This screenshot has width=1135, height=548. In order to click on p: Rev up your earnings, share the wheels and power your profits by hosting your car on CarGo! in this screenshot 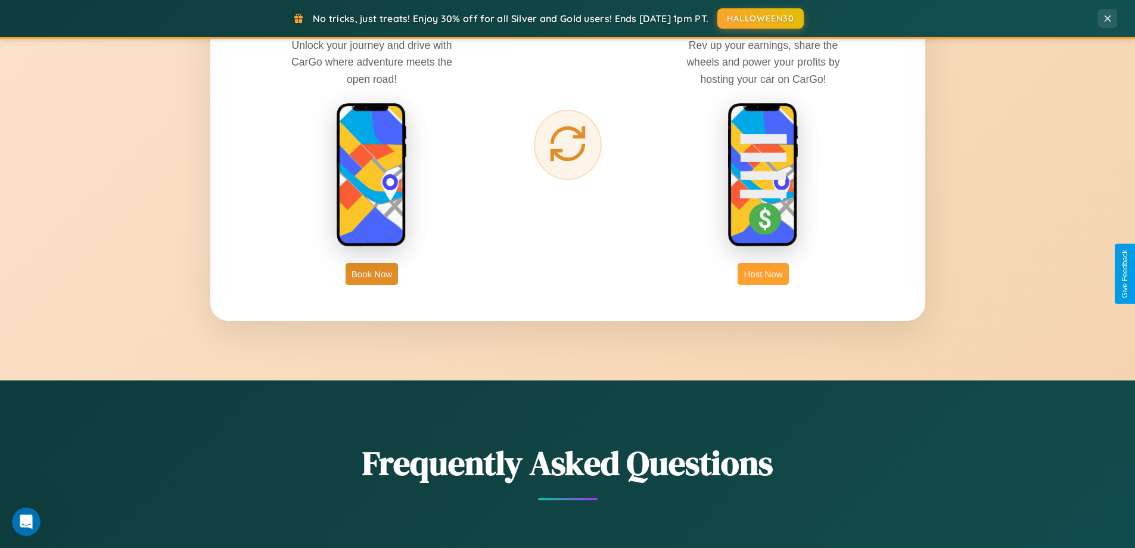, I will do `click(763, 62)`.